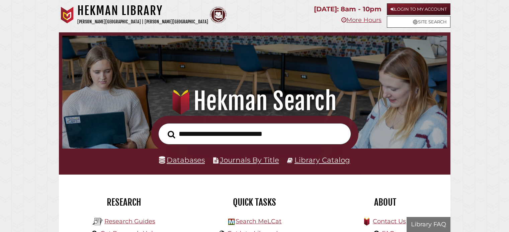  What do you see at coordinates (254, 203) in the screenshot?
I see `h2: Quick Tasks` at bounding box center [254, 203].